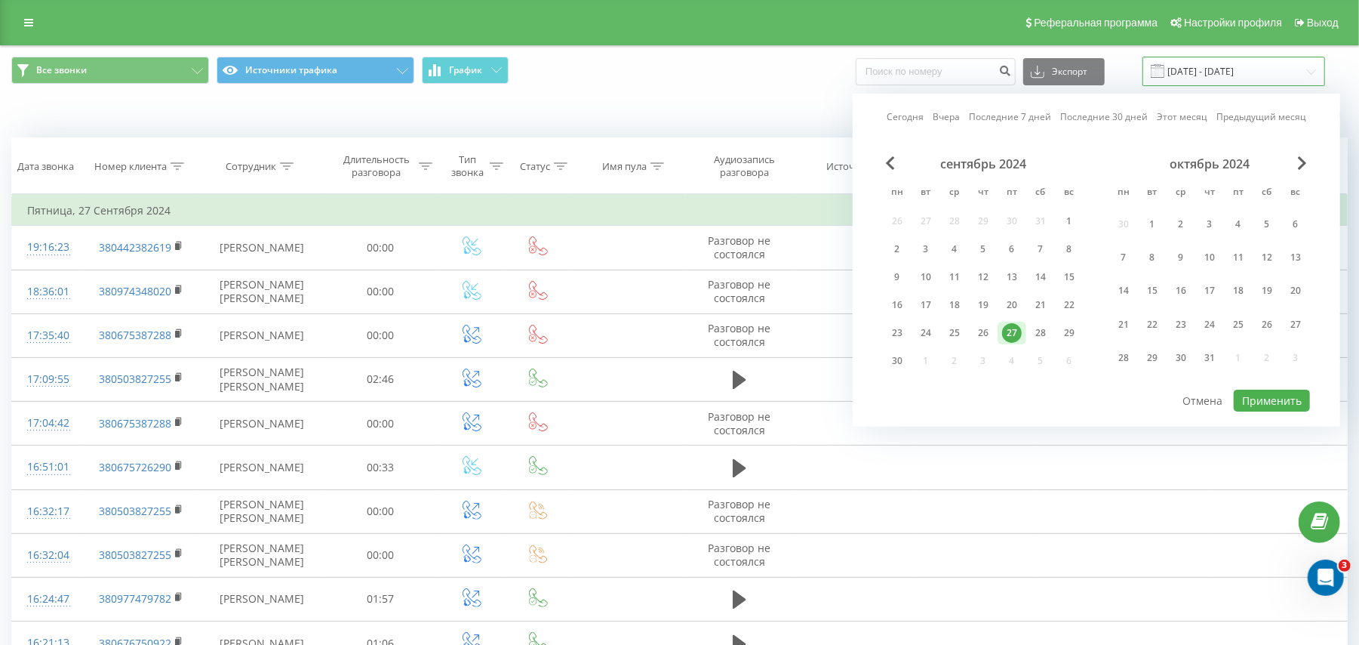 The width and height of the screenshot is (1359, 645). What do you see at coordinates (926, 249) in the screenshot?
I see `div: вт 3 сент. 2024 г.` at bounding box center [926, 249].